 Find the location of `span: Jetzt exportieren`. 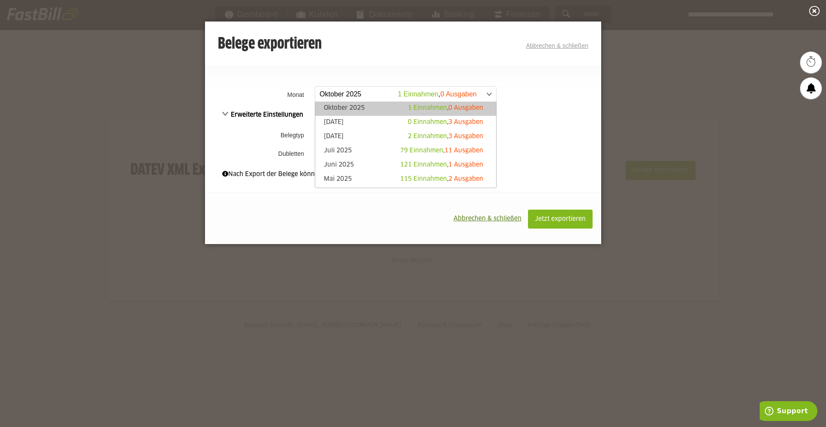

span: Jetzt exportieren is located at coordinates (560, 219).